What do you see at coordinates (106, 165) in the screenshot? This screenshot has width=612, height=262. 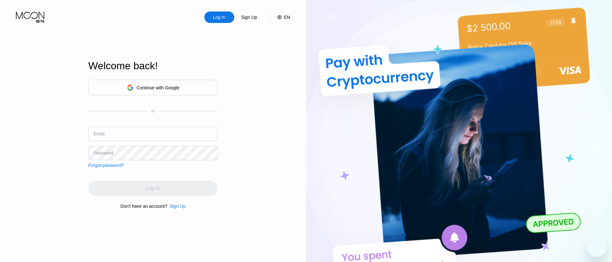 I see `div: Forgot password?` at bounding box center [106, 165].